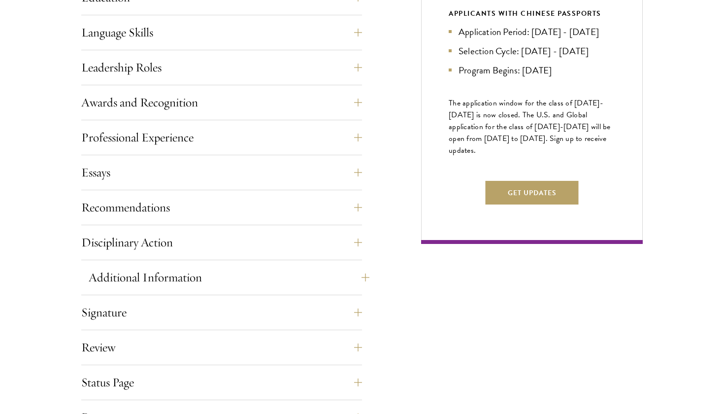 This screenshot has width=724, height=414. What do you see at coordinates (229, 277) in the screenshot?
I see `button: Additional Information` at bounding box center [229, 277].